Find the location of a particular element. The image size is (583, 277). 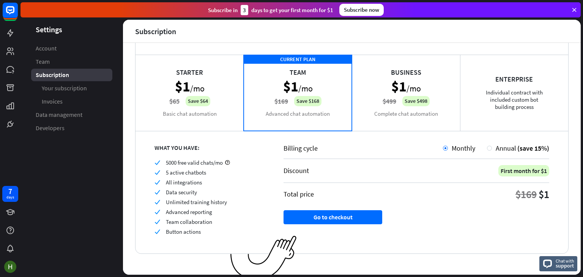

span: Data security is located at coordinates (181, 192).